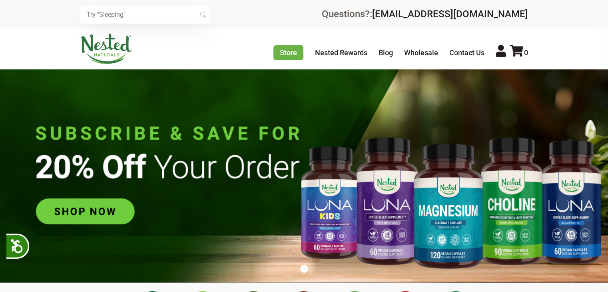 The width and height of the screenshot is (608, 292). I want to click on a: Contact Us, so click(467, 52).